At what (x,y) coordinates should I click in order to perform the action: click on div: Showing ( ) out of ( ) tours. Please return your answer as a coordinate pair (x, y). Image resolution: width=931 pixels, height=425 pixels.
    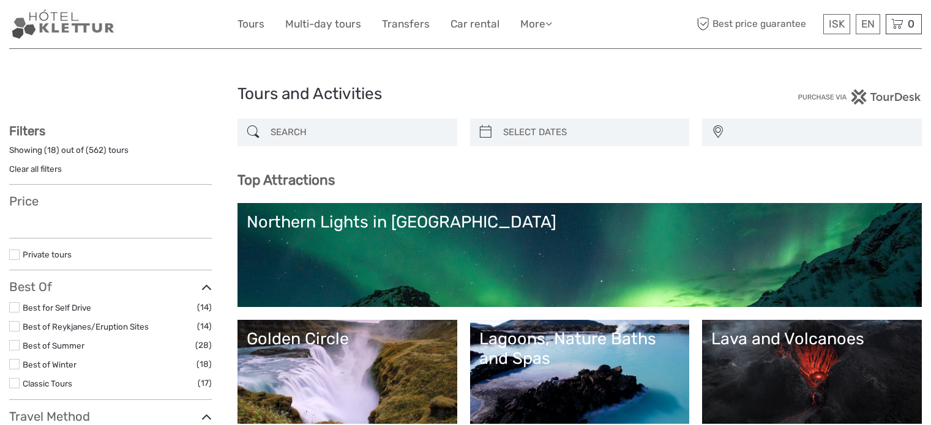
    Looking at the image, I should click on (110, 154).